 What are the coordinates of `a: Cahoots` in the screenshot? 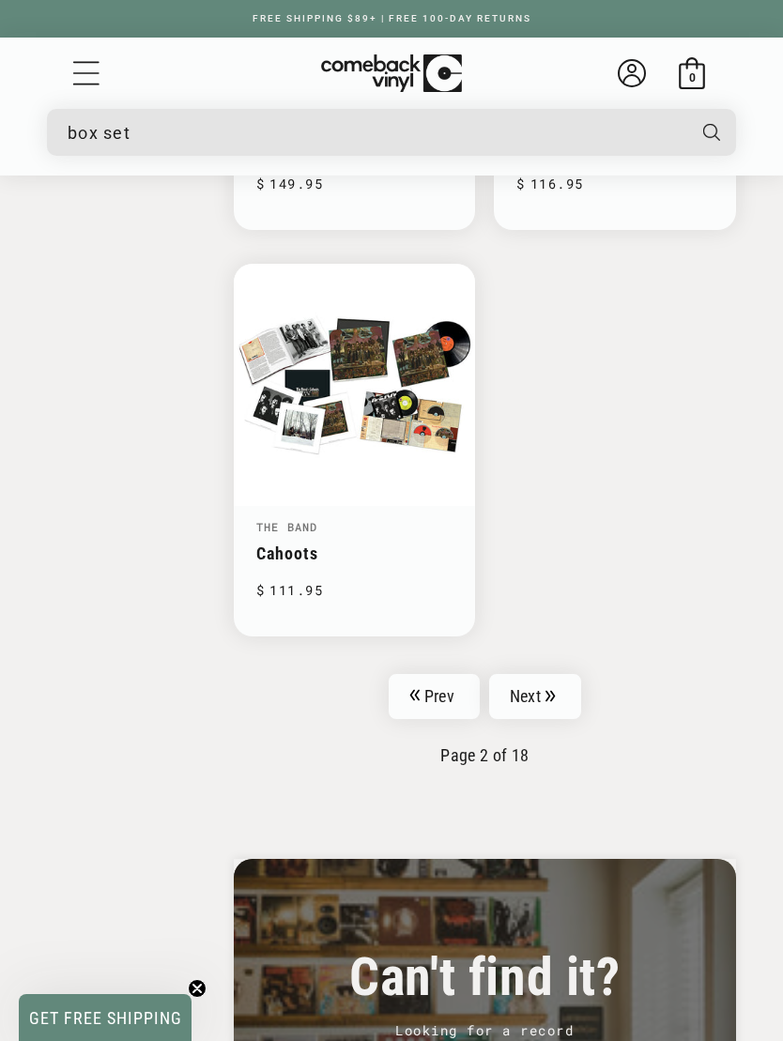 It's located at (355, 553).